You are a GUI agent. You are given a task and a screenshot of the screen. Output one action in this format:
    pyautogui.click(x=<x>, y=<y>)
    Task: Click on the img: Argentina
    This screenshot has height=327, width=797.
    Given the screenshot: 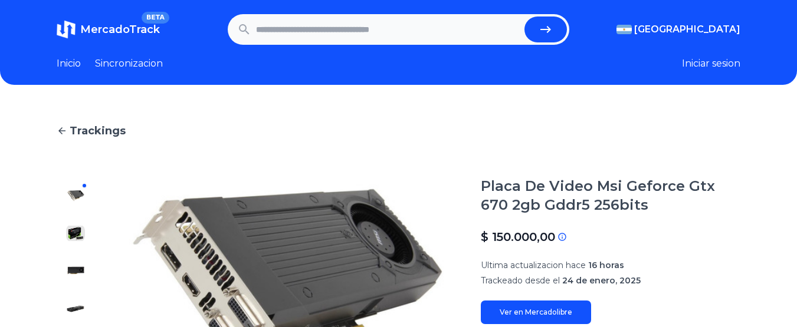 What is the action you would take?
    pyautogui.click(x=624, y=29)
    